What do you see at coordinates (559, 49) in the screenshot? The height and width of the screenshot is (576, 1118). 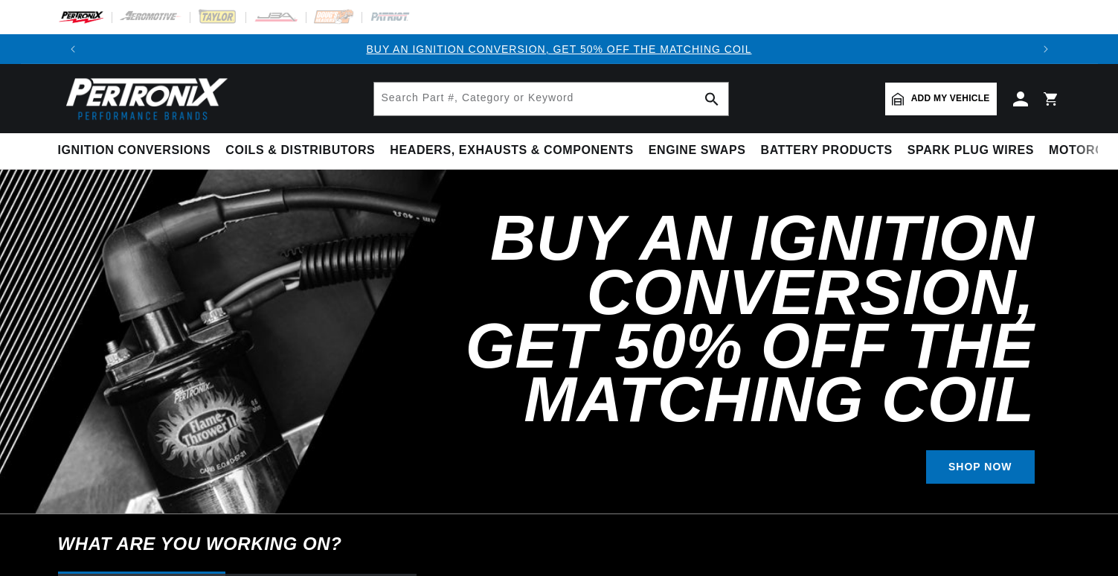 I see `div: Announcement` at bounding box center [559, 49].